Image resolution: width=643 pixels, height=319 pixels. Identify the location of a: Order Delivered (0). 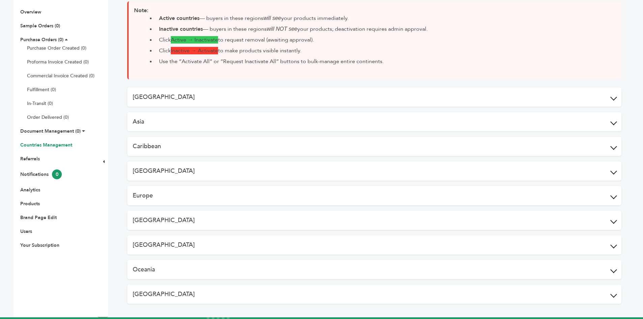
(48, 117).